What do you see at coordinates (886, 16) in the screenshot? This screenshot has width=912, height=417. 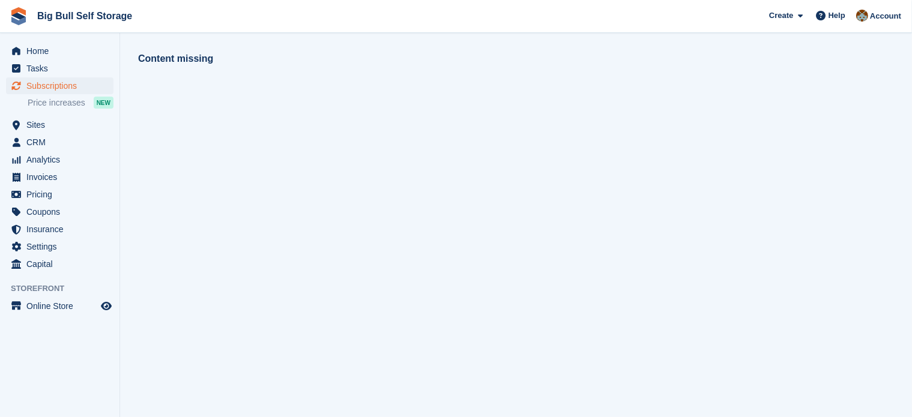 I see `span: Account` at bounding box center [886, 16].